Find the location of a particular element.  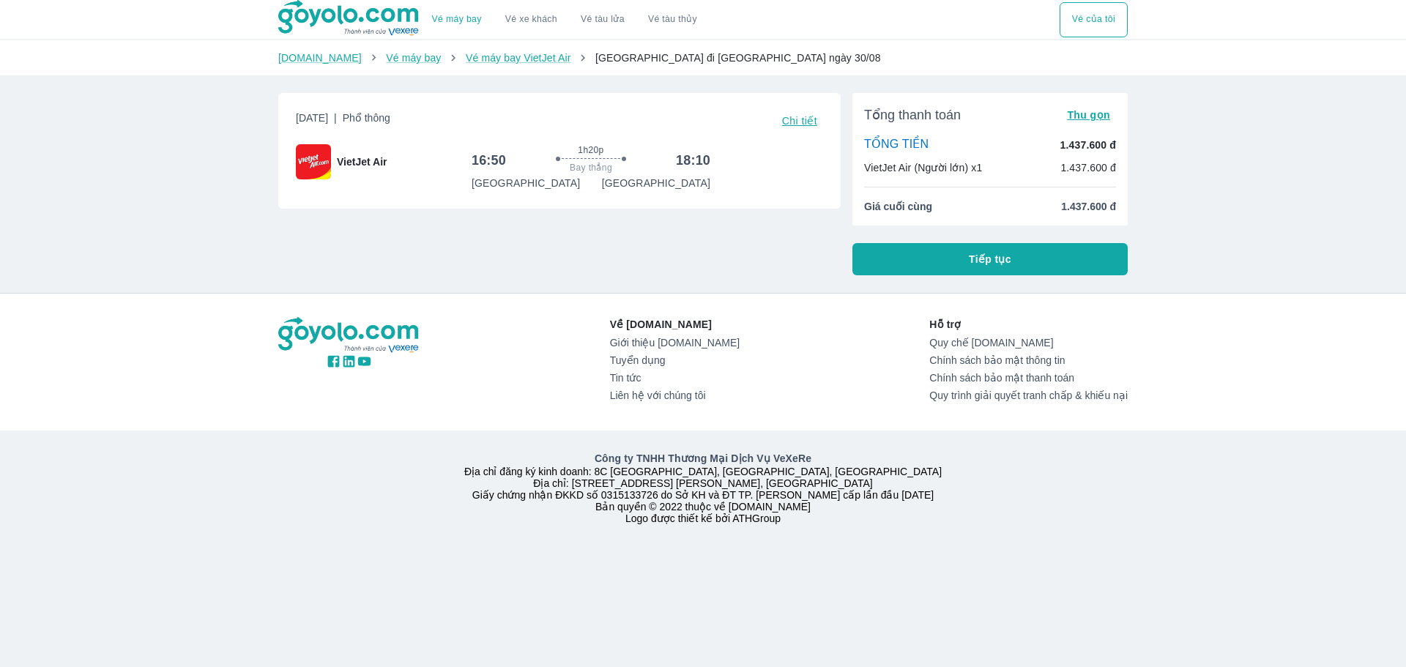

span: 1.437.600 đ is located at coordinates (1088, 207).